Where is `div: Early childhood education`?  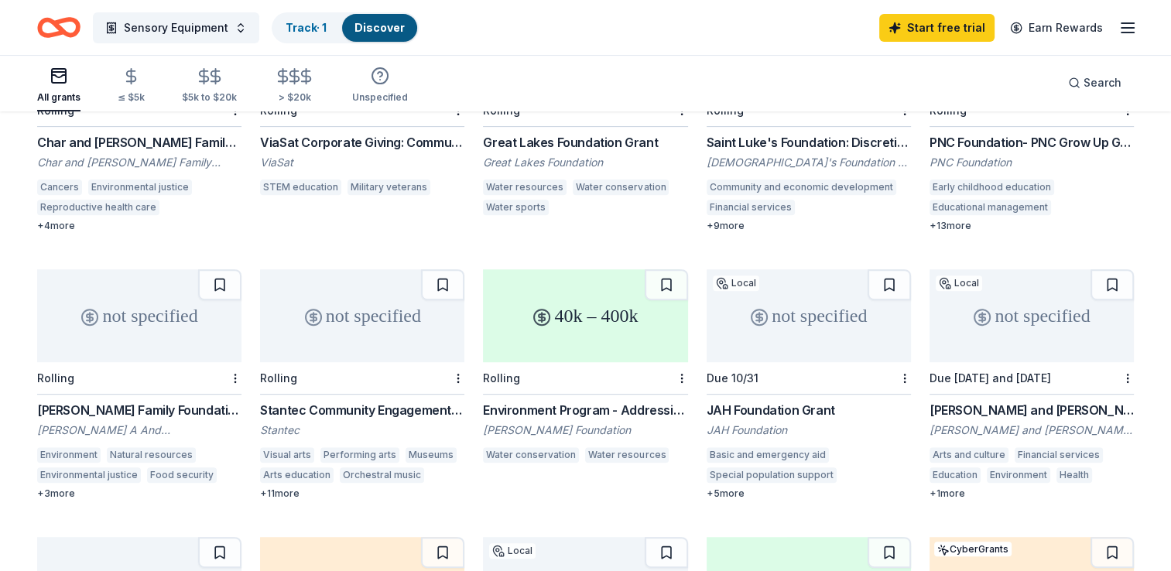 div: Early childhood education is located at coordinates (991, 187).